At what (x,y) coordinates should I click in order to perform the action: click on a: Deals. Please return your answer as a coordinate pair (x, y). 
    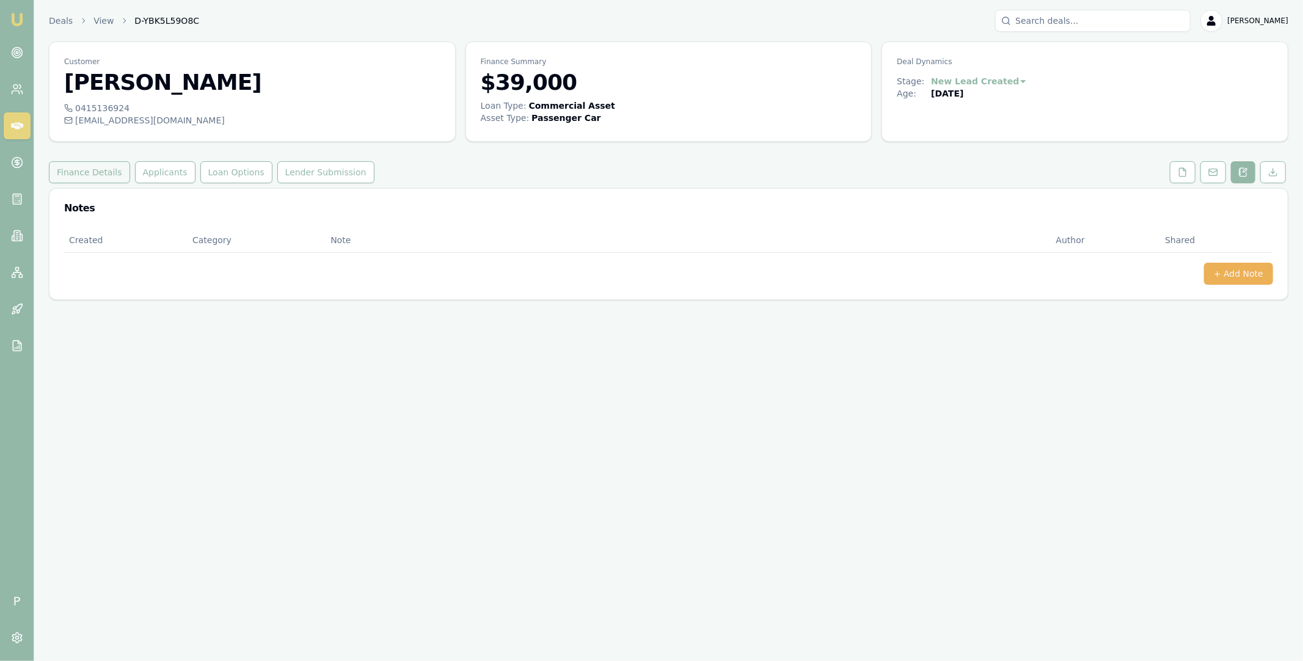
    Looking at the image, I should click on (60, 21).